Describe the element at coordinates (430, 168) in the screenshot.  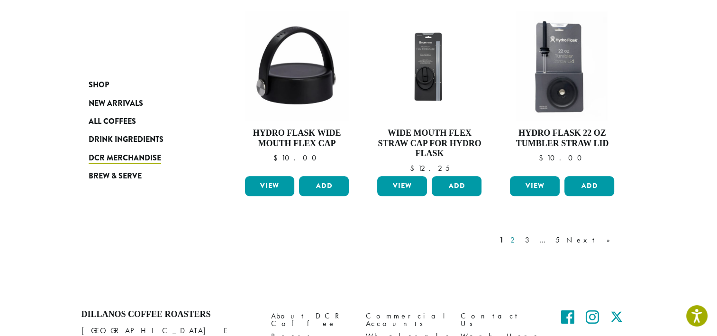
I see `bdi: 12.25` at that location.